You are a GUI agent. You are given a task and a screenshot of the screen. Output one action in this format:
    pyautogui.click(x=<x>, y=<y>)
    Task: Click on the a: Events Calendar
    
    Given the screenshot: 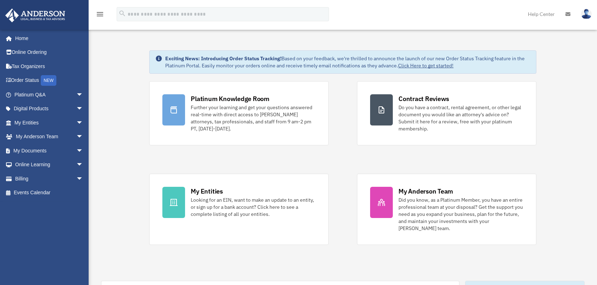 What is the action you would take?
    pyautogui.click(x=49, y=193)
    